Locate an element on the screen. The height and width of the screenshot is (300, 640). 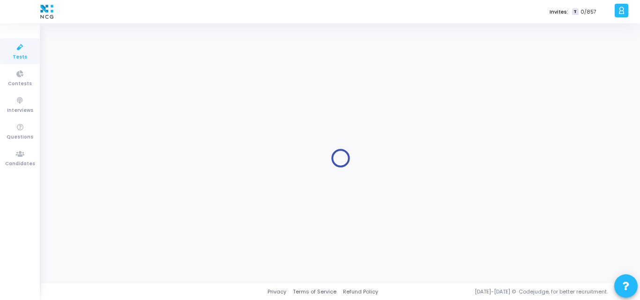
span: T is located at coordinates (575, 12).